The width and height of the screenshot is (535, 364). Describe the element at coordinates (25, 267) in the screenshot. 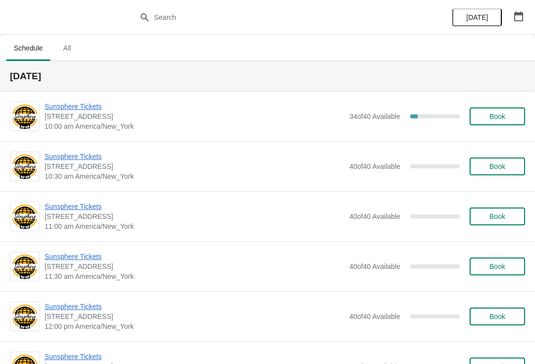

I see `img: Sunsphere Tickets | 810 Clinch Avenue, Knoxville, TN, USA | 11:30 am America/New_York` at that location.